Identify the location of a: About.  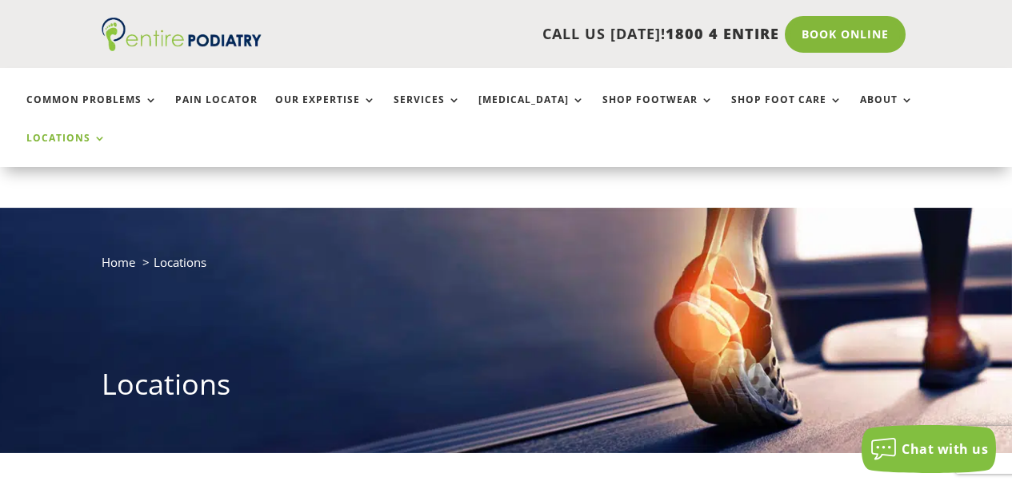
(886, 111).